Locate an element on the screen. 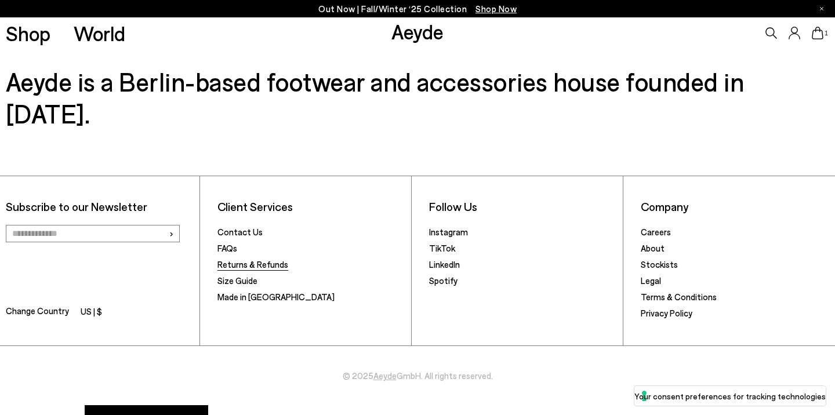 This screenshot has height=415, width=835. span: Navigate to /collections/new-in is located at coordinates (496, 9).